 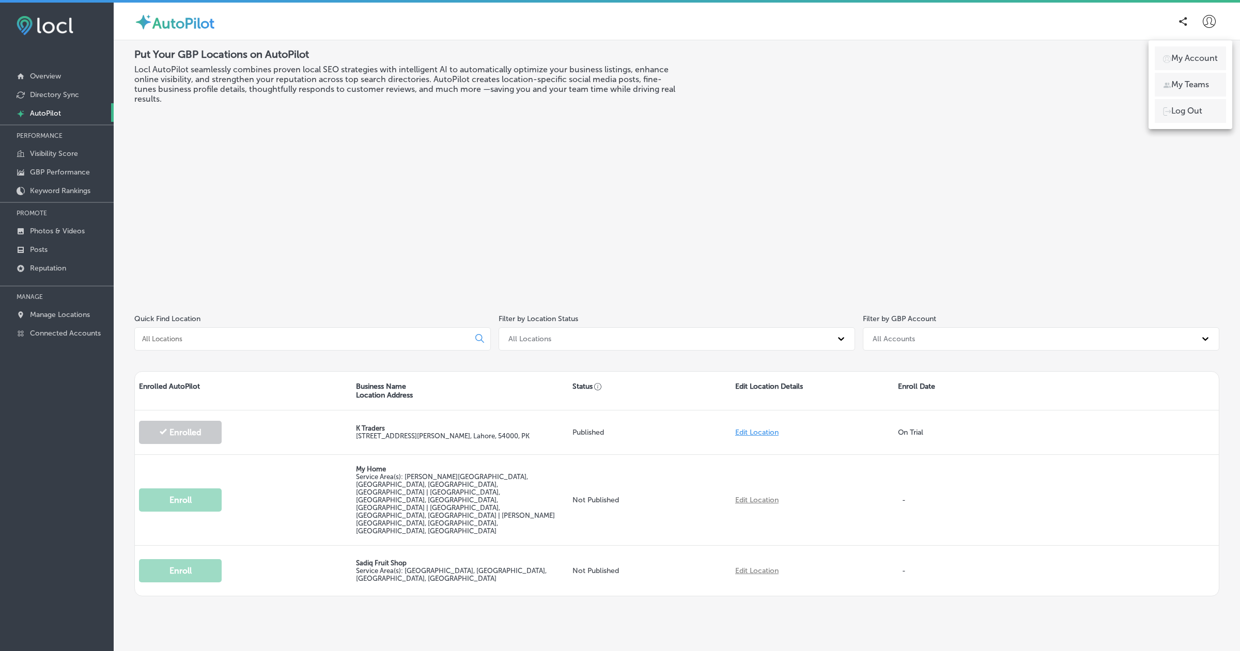 What do you see at coordinates (45, 25) in the screenshot?
I see `img: fda3e92497d09a02dc62c9cd864e3231.png` at bounding box center [45, 25].